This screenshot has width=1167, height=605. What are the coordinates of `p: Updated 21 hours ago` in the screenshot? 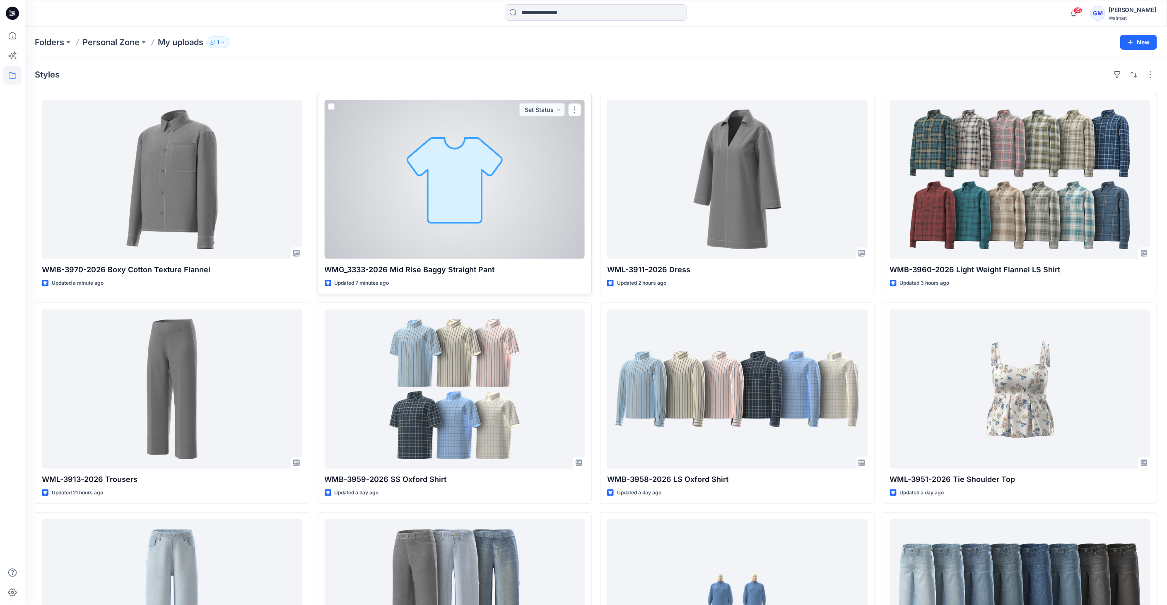 It's located at (77, 492).